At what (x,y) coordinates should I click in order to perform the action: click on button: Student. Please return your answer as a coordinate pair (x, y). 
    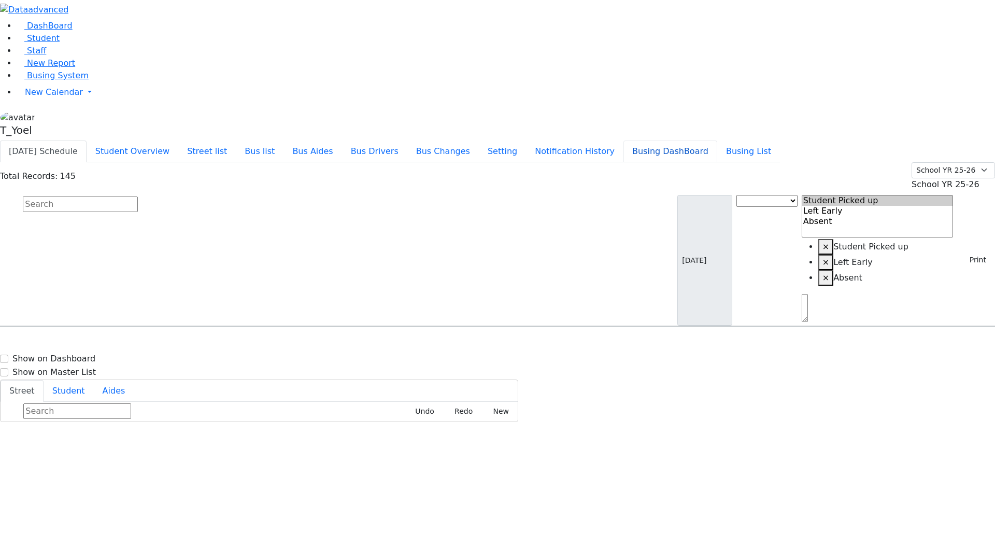
    Looking at the image, I should click on (68, 391).